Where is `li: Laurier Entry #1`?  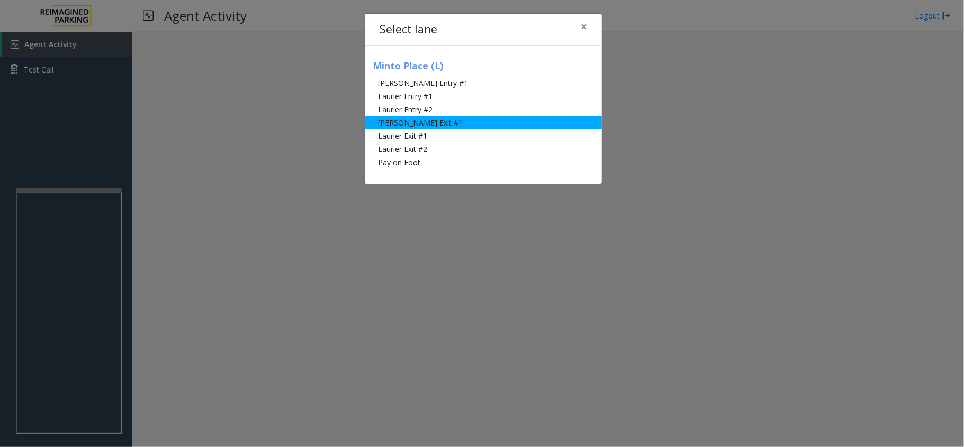
li: Laurier Entry #1 is located at coordinates (483, 96).